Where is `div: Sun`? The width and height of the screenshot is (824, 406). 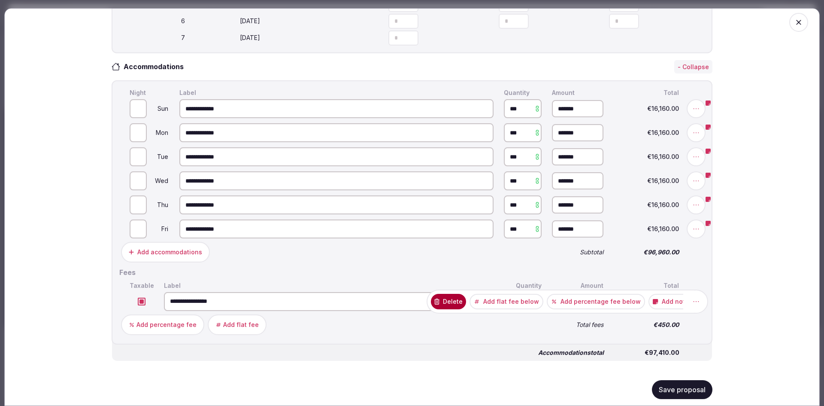
div: Sun is located at coordinates (159, 109).